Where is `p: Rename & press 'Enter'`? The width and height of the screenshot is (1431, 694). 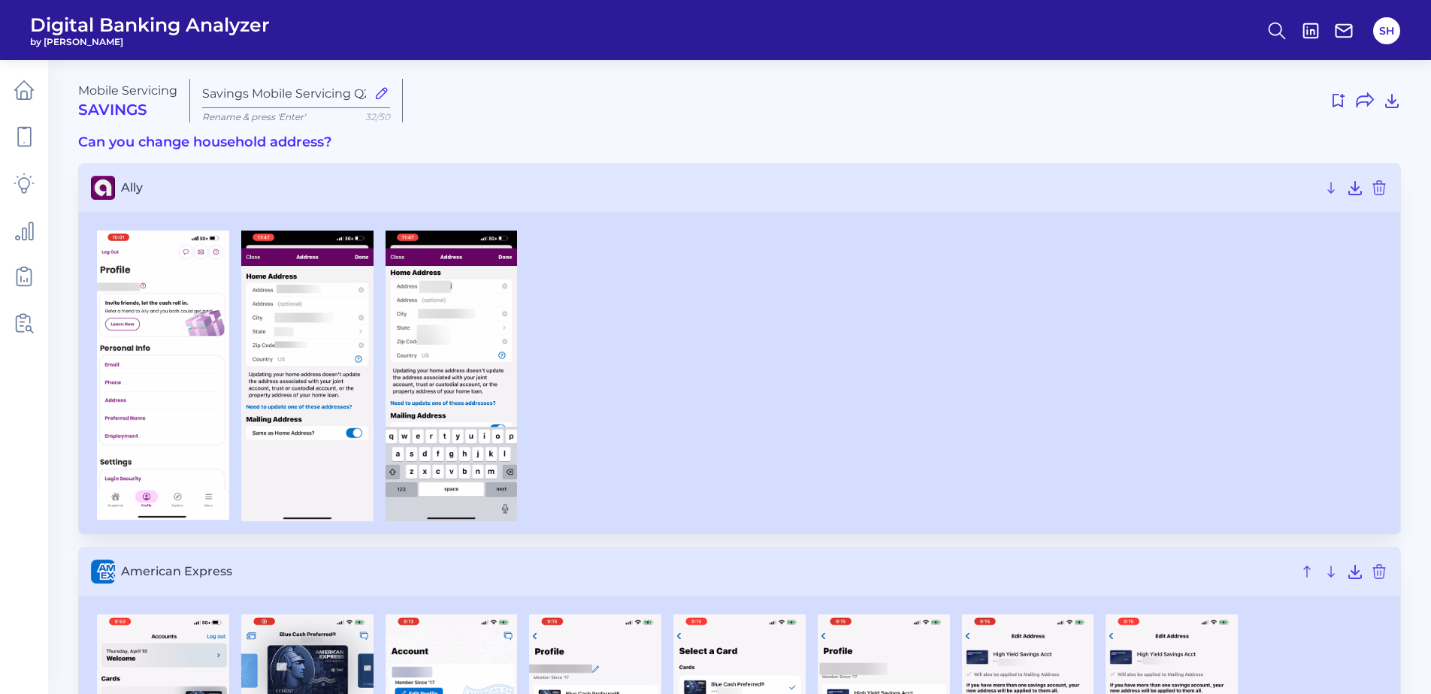
p: Rename & press 'Enter' is located at coordinates (296, 116).